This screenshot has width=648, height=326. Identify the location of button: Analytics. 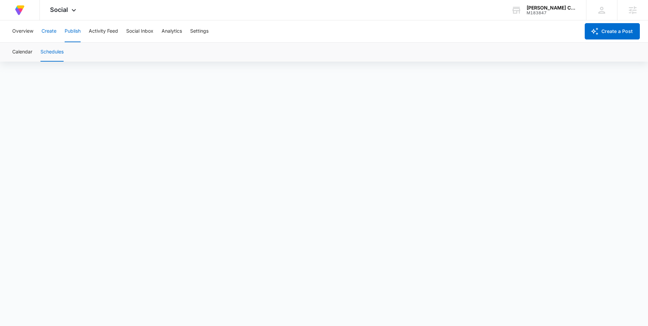
(172, 31).